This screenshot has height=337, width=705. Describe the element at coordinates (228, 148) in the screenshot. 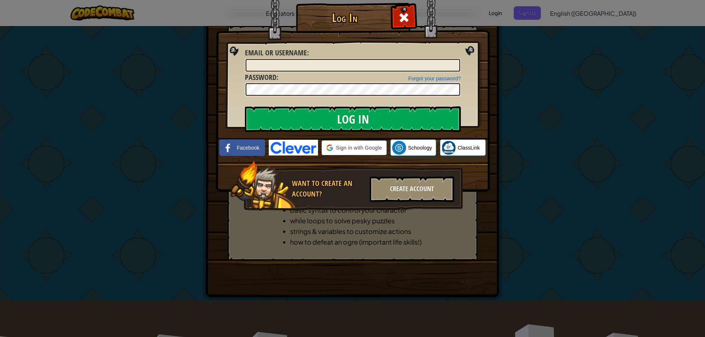

I see `img: facebook_small.png` at that location.